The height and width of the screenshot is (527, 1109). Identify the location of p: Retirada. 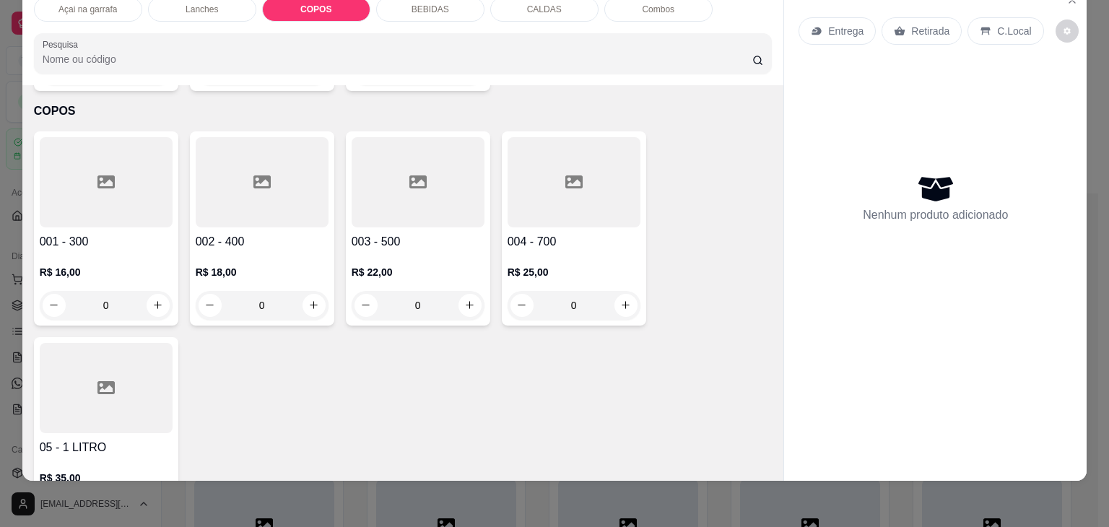
(930, 31).